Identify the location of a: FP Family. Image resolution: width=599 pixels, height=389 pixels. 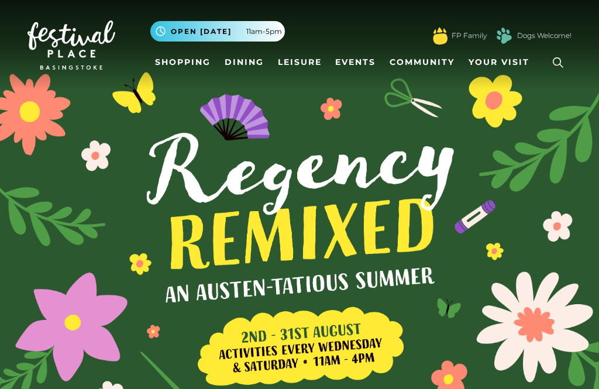
(469, 36).